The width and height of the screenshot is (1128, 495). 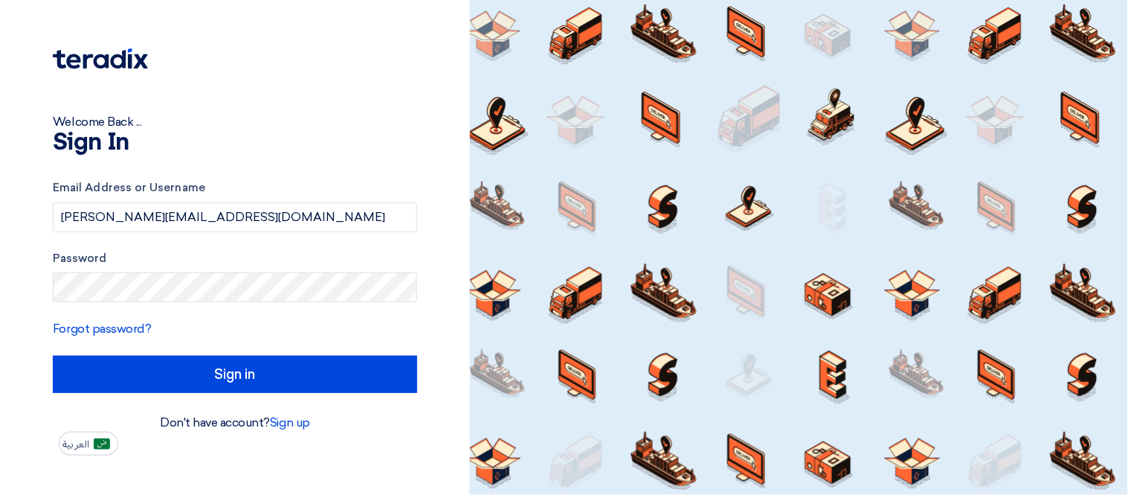 What do you see at coordinates (235, 422) in the screenshot?
I see `div: Don't have account?` at bounding box center [235, 422].